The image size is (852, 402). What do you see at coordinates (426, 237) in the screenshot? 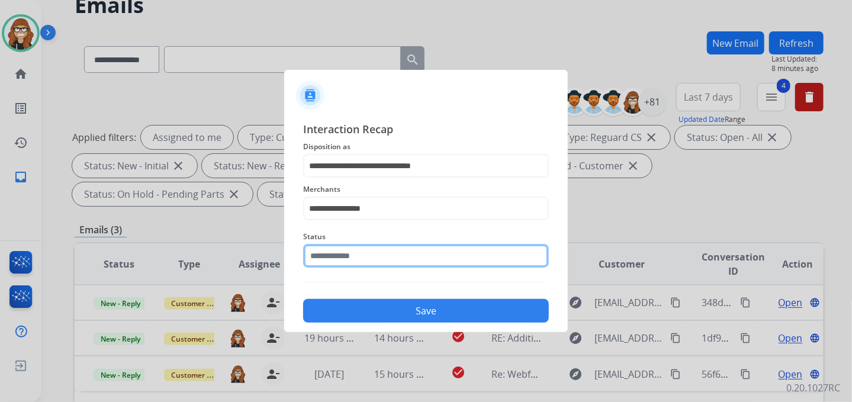
I see `span: Status` at bounding box center [426, 237].